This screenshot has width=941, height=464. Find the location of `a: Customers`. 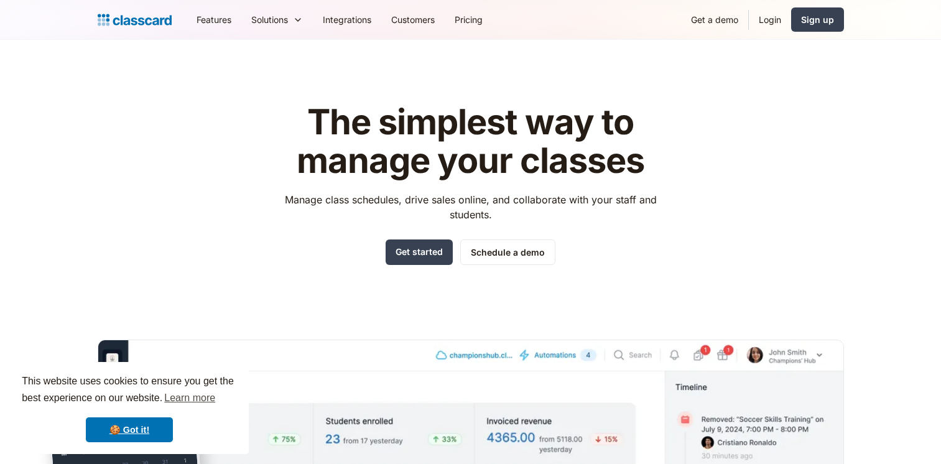

a: Customers is located at coordinates (413, 19).